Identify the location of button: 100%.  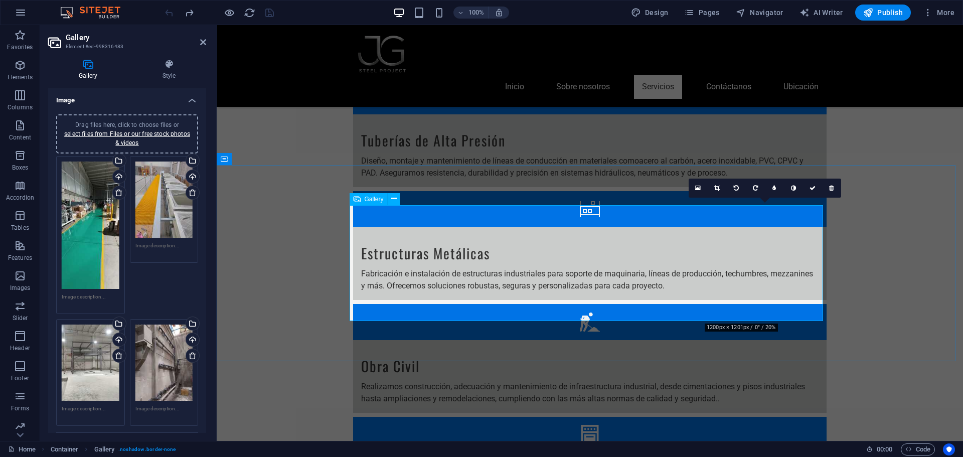
(471, 13).